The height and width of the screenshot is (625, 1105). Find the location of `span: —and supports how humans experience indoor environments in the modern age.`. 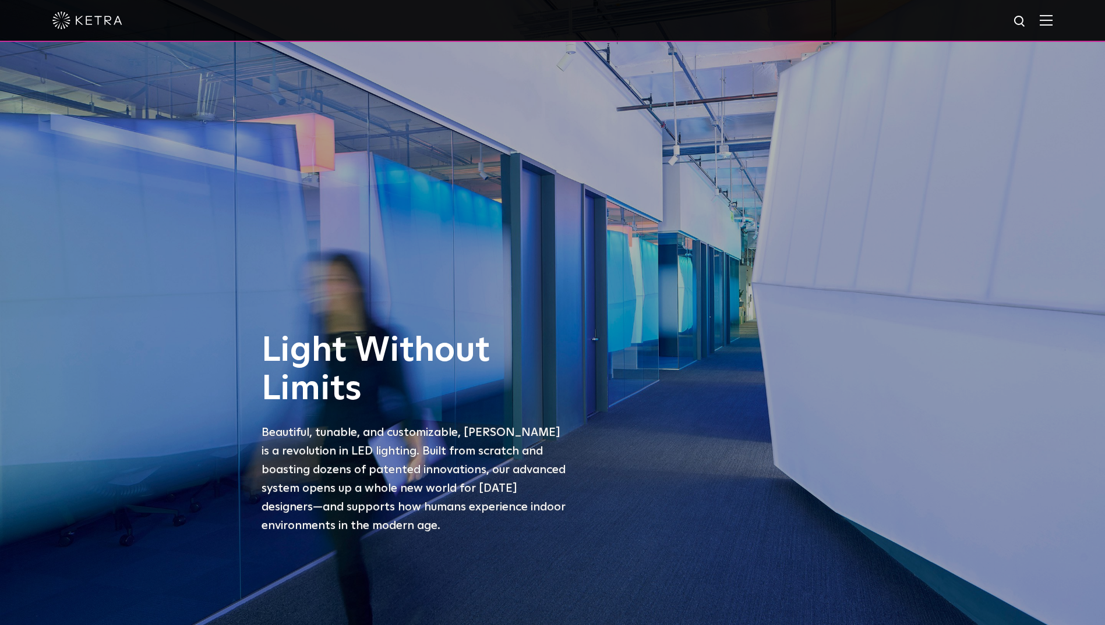

span: —and supports how humans experience indoor environments in the modern age. is located at coordinates (413, 517).